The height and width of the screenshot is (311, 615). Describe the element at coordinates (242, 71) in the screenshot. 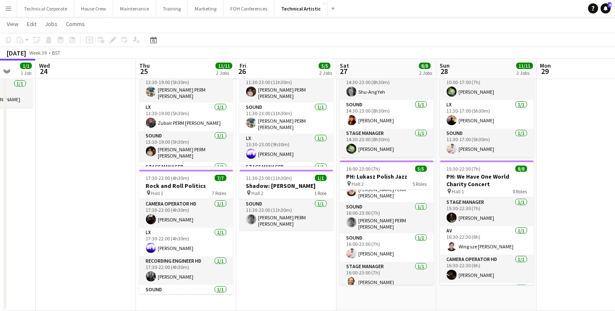

I see `span: 26` at that location.